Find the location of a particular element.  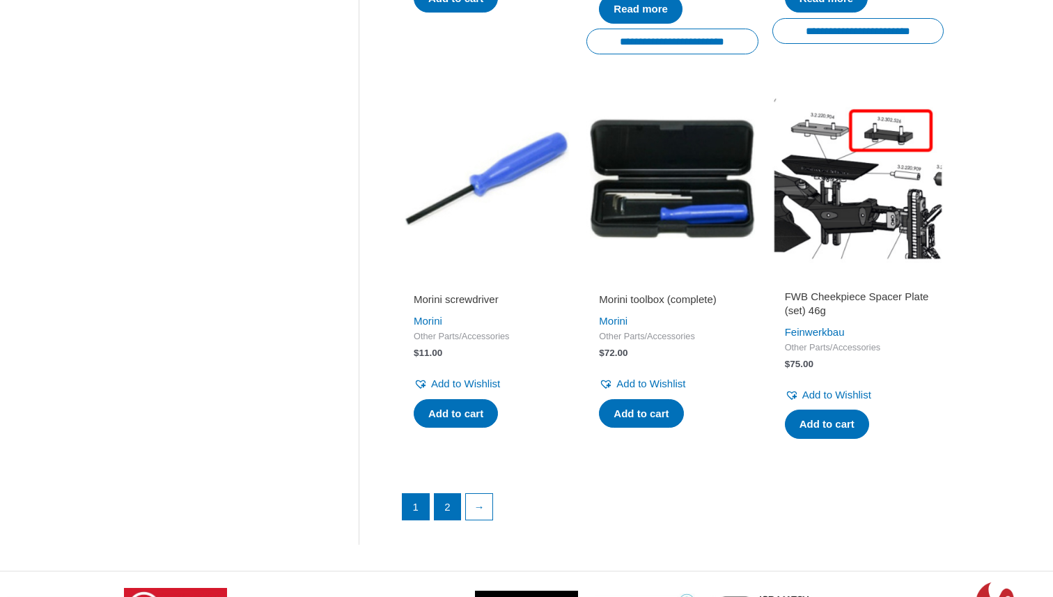

a: Add to cart: “FWB Cheekpiece Spacer Plate (set) 46g” is located at coordinates (827, 424).